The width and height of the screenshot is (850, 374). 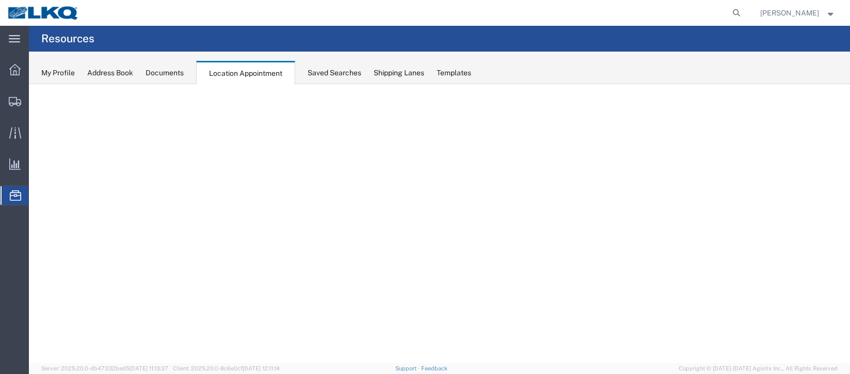 I want to click on span: Server: 2025.20.0-db47332bad5, so click(x=105, y=369).